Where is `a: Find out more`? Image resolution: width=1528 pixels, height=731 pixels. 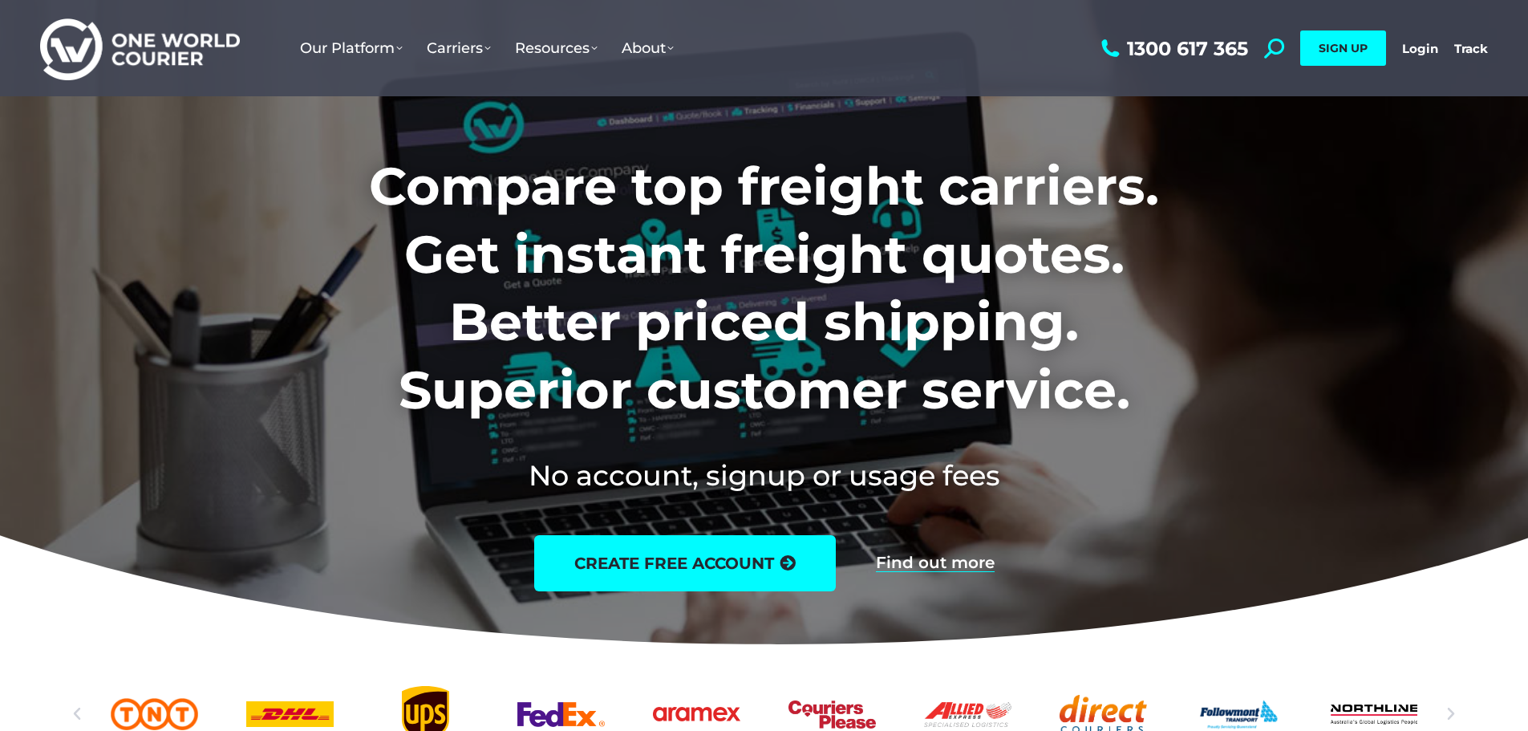
a: Find out more is located at coordinates (935, 563).